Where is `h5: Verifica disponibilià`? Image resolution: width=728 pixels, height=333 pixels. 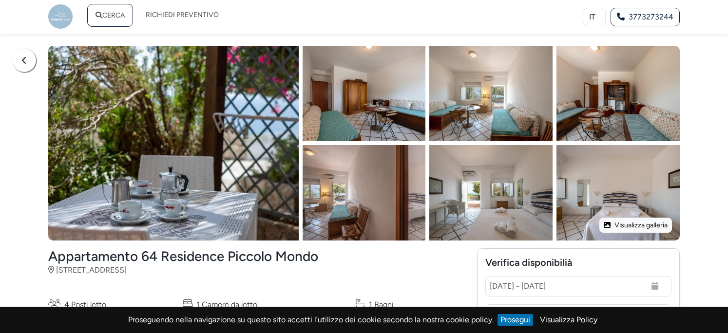
h5: Verifica disponibilià is located at coordinates (578, 263).